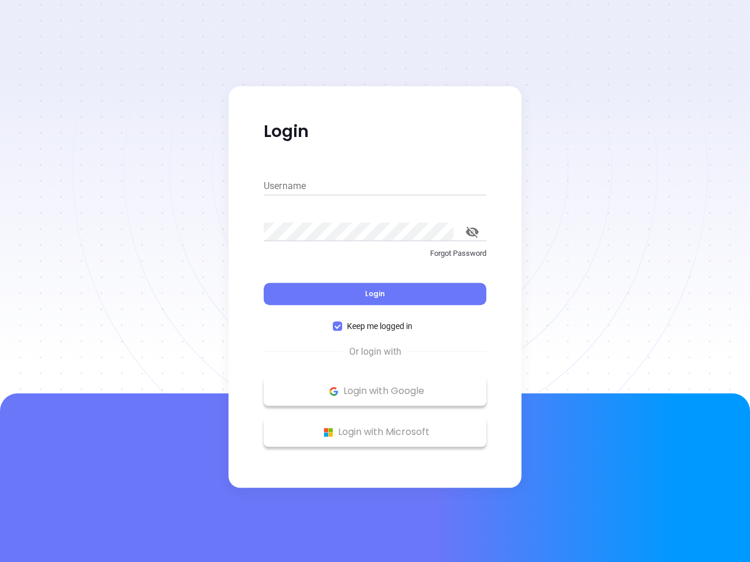 This screenshot has width=750, height=562. Describe the element at coordinates (472, 232) in the screenshot. I see `button: toggle password visibility` at that location.